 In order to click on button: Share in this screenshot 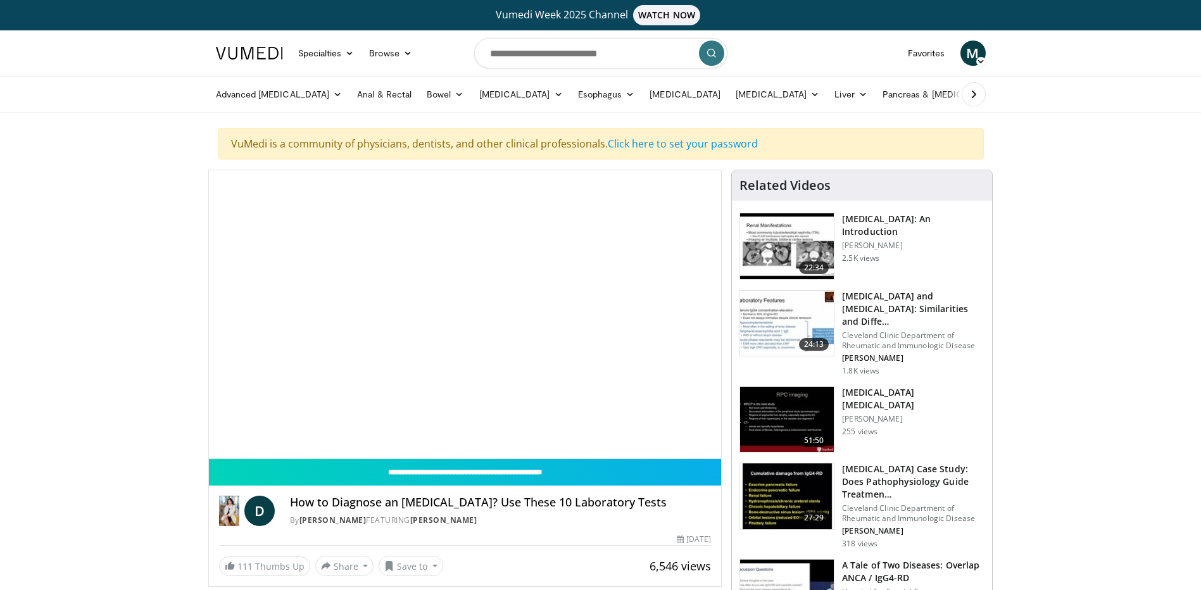, I will do `click(344, 566)`.